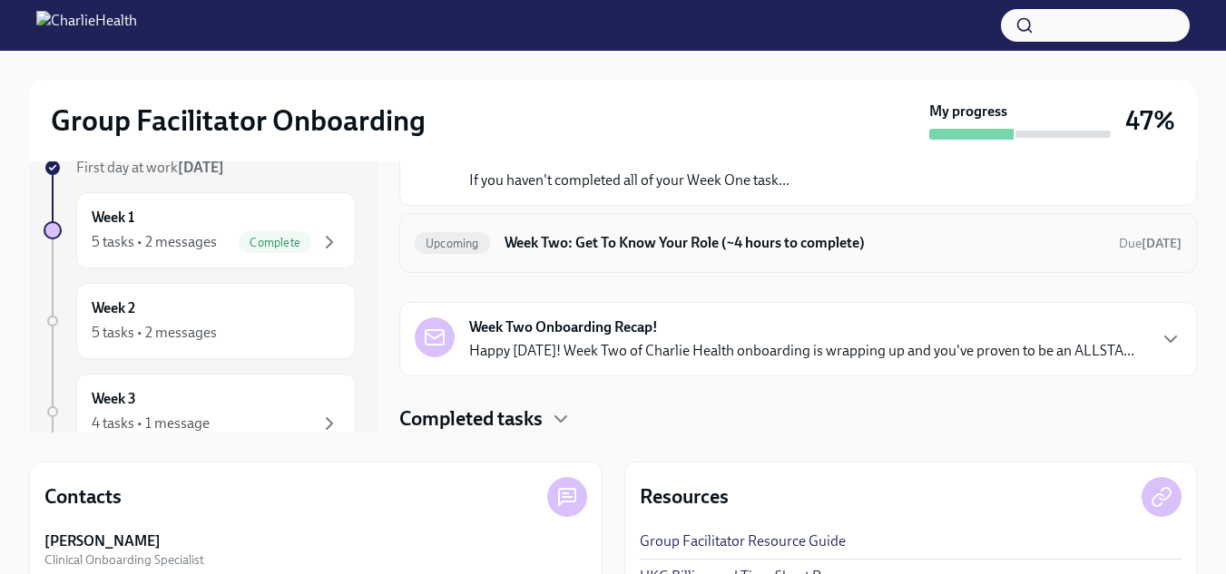 This screenshot has height=574, width=1226. Describe the element at coordinates (563, 328) in the screenshot. I see `strong: Week Two Onboarding Recap!` at that location.